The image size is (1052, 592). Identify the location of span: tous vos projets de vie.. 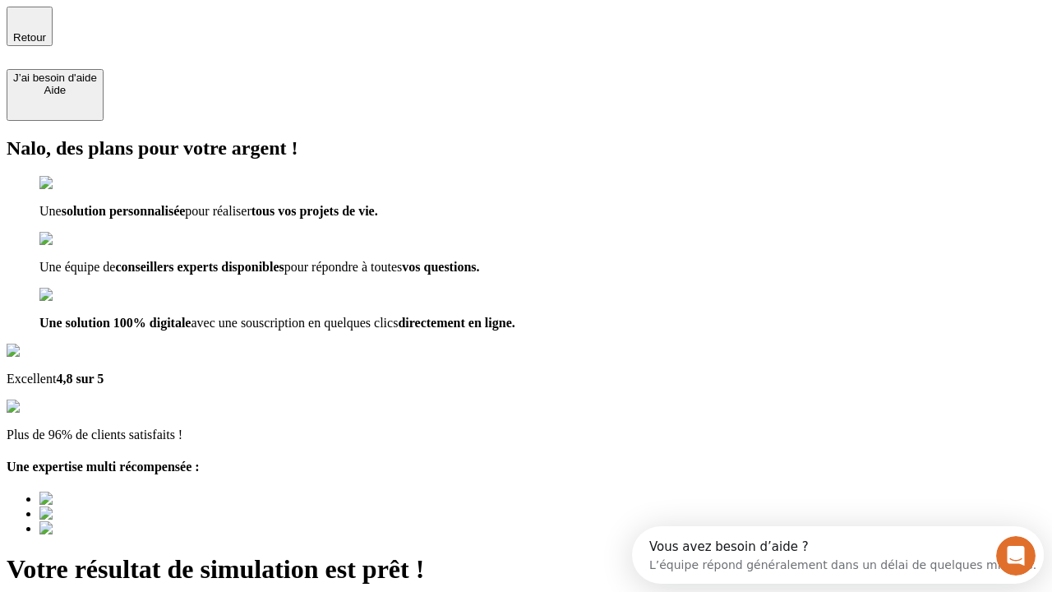
(315, 210).